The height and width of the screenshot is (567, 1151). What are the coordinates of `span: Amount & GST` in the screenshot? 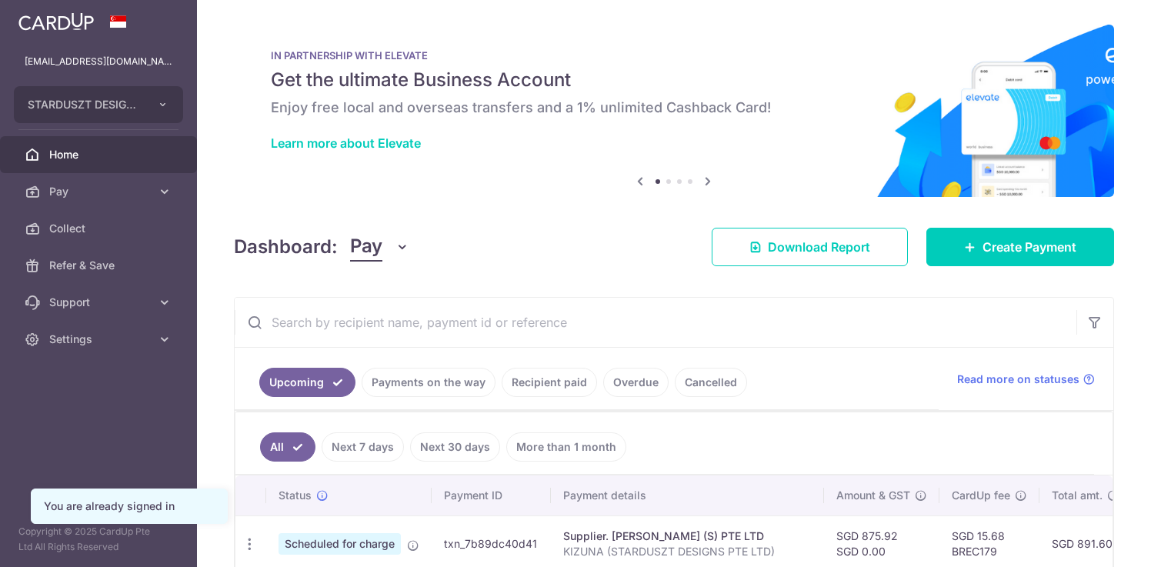 It's located at (873, 496).